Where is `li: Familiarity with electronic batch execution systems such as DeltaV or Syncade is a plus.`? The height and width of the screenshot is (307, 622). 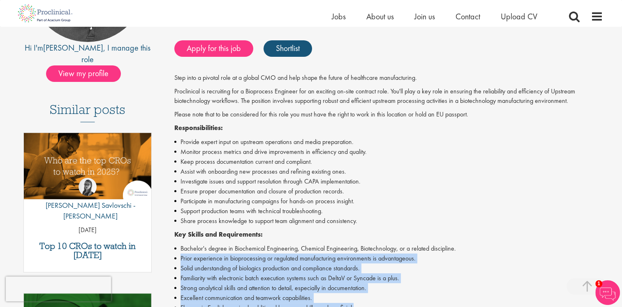
li: Familiarity with electronic batch execution systems such as DeltaV or Syncade is a plus. is located at coordinates (389, 278).